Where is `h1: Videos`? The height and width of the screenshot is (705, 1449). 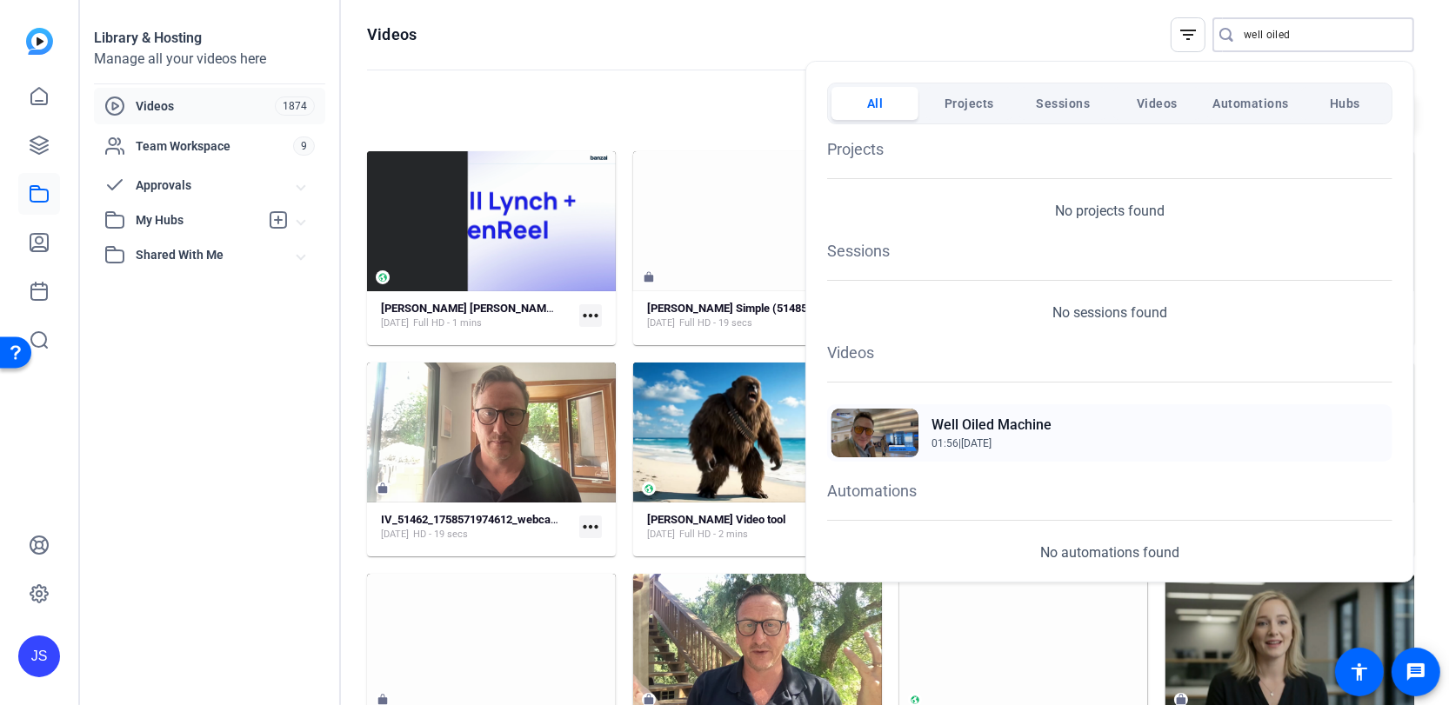 h1: Videos is located at coordinates (1110, 352).